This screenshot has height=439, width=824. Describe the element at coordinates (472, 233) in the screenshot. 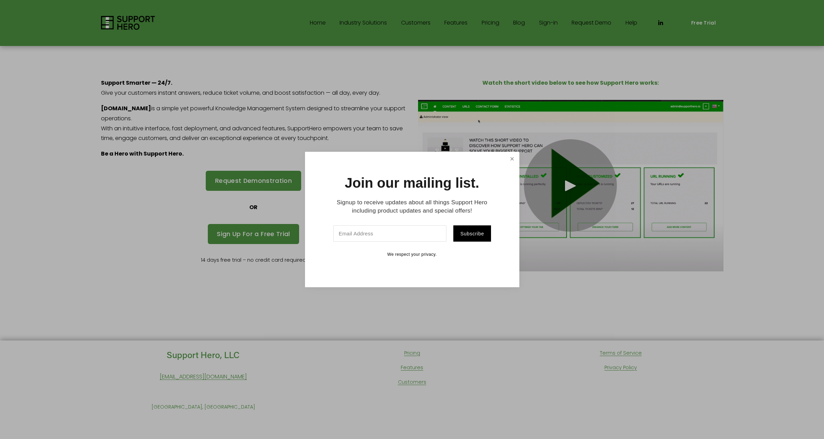

I see `button: Subscribe` at that location.